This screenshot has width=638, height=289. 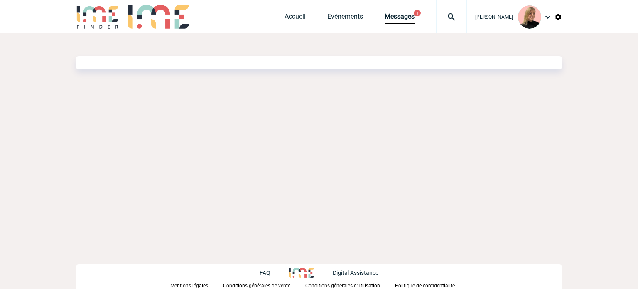 What do you see at coordinates (98, 17) in the screenshot?
I see `img: IME-Finder` at bounding box center [98, 17].